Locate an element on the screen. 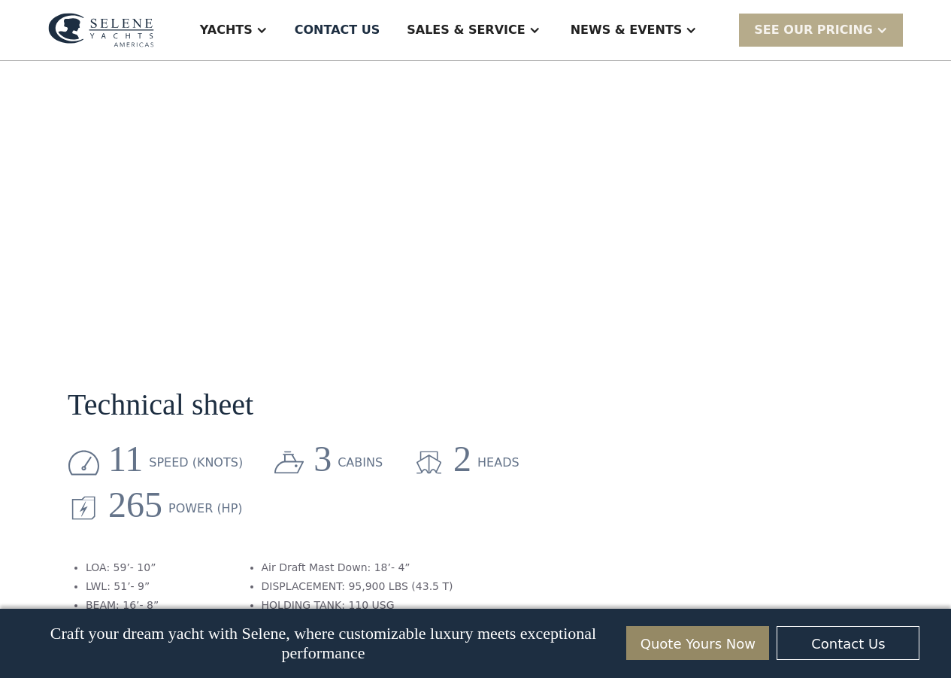 The height and width of the screenshot is (678, 951). div: Sales & Service is located at coordinates (465, 30).